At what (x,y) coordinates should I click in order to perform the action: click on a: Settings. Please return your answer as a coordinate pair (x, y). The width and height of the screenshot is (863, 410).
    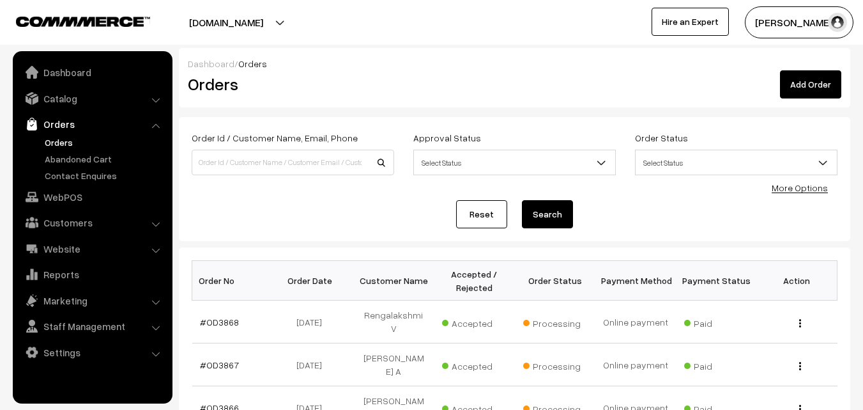
    Looking at the image, I should click on (92, 352).